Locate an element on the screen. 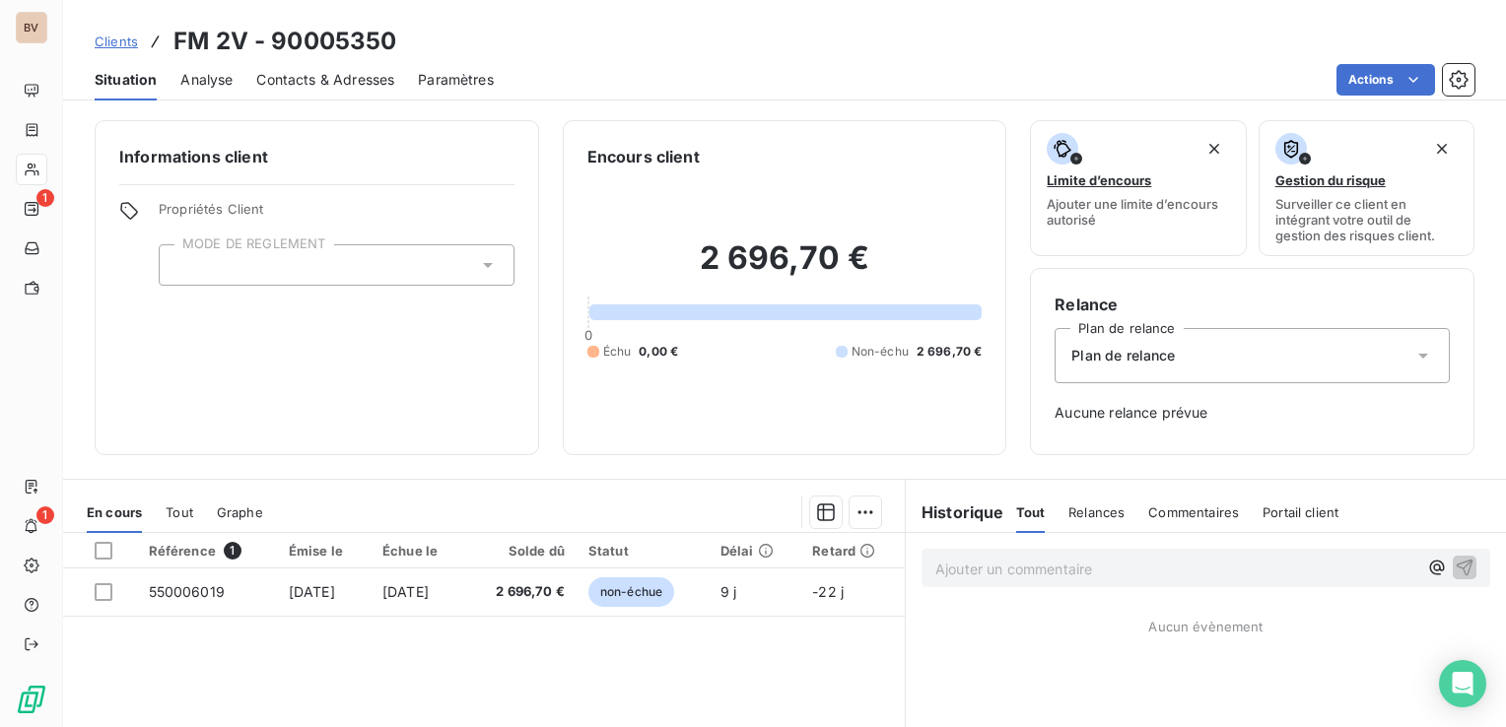 The height and width of the screenshot is (727, 1506). h6: Informations client is located at coordinates (316, 157).